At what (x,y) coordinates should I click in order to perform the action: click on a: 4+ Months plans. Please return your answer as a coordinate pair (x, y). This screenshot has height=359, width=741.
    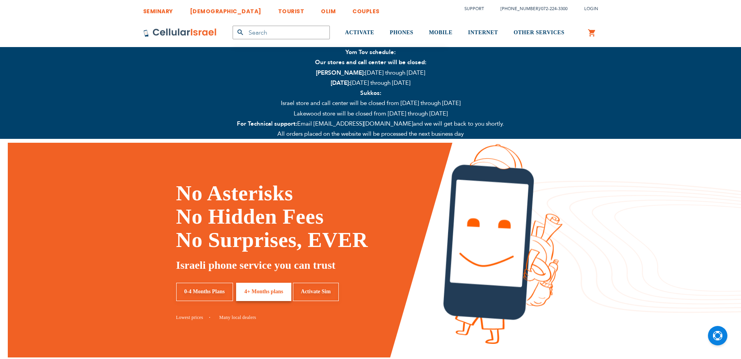
    Looking at the image, I should click on (264, 292).